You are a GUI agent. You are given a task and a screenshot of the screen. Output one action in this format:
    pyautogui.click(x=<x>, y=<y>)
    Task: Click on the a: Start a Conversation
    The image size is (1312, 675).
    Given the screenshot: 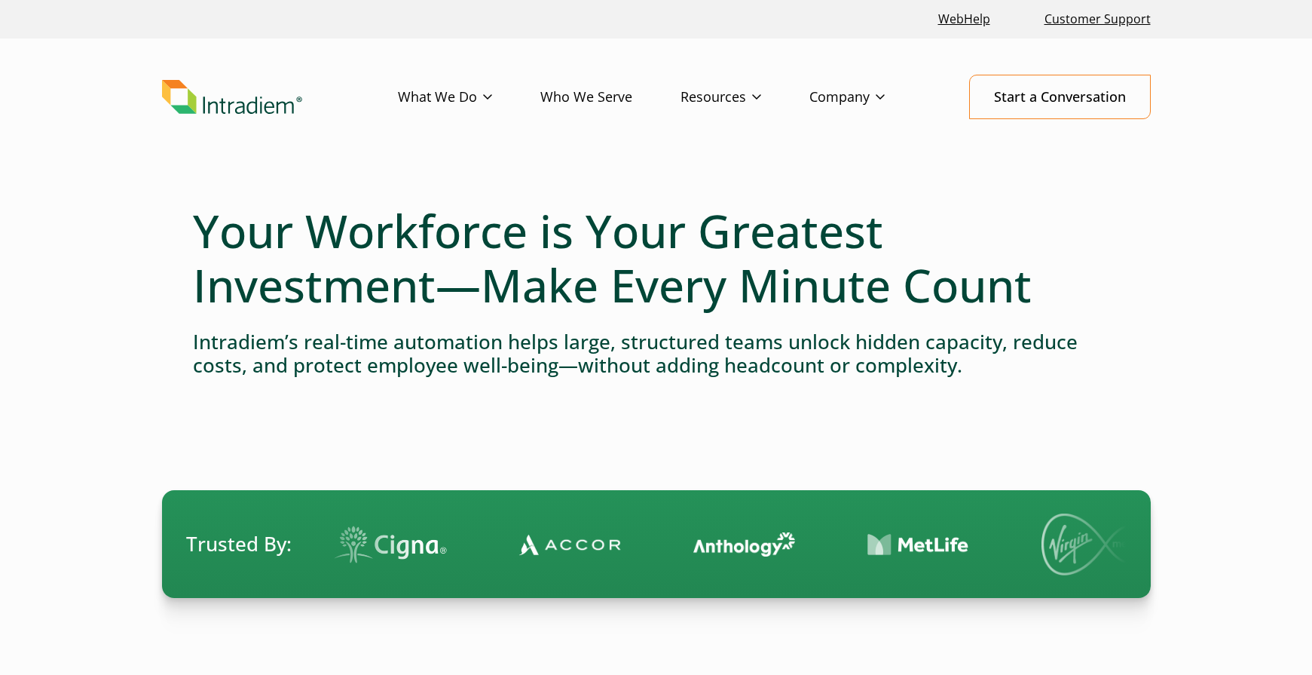 What is the action you would take?
    pyautogui.click(x=1060, y=96)
    